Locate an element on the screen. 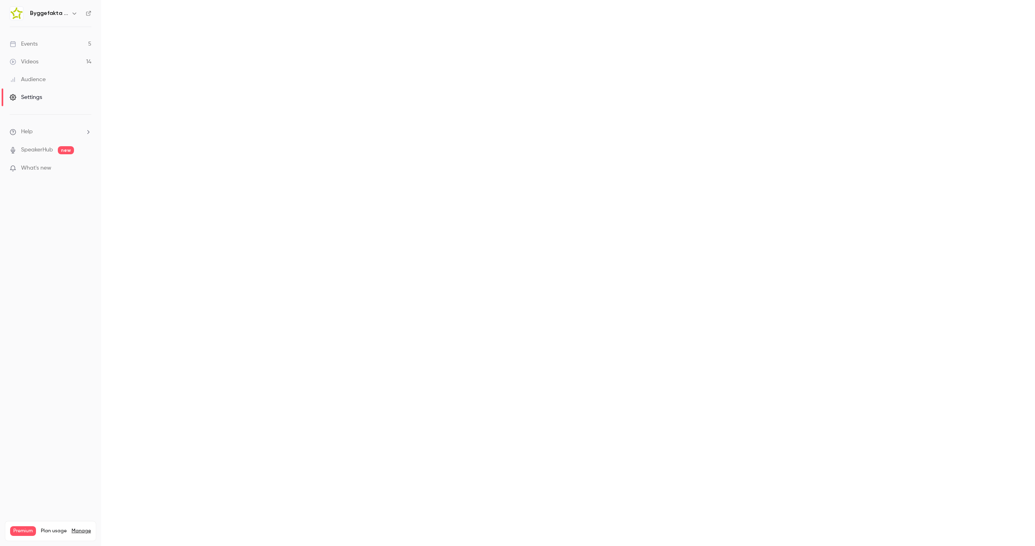 Image resolution: width=1035 pixels, height=546 pixels. div: v 4.0.25 is located at coordinates (31, 16).